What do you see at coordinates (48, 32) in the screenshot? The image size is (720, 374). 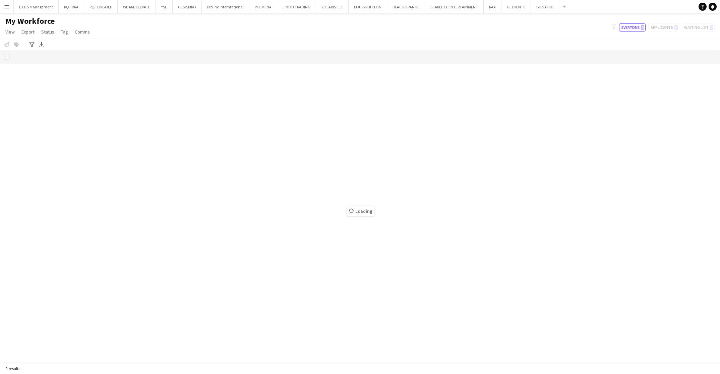 I see `span: Status` at bounding box center [48, 32].